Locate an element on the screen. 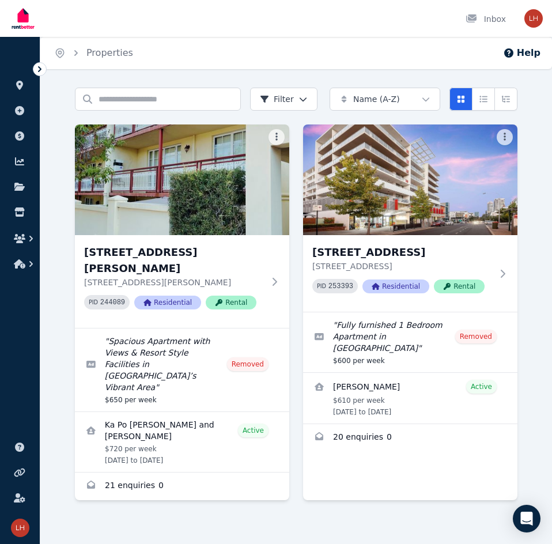  button: Compact list view is located at coordinates (484, 99).